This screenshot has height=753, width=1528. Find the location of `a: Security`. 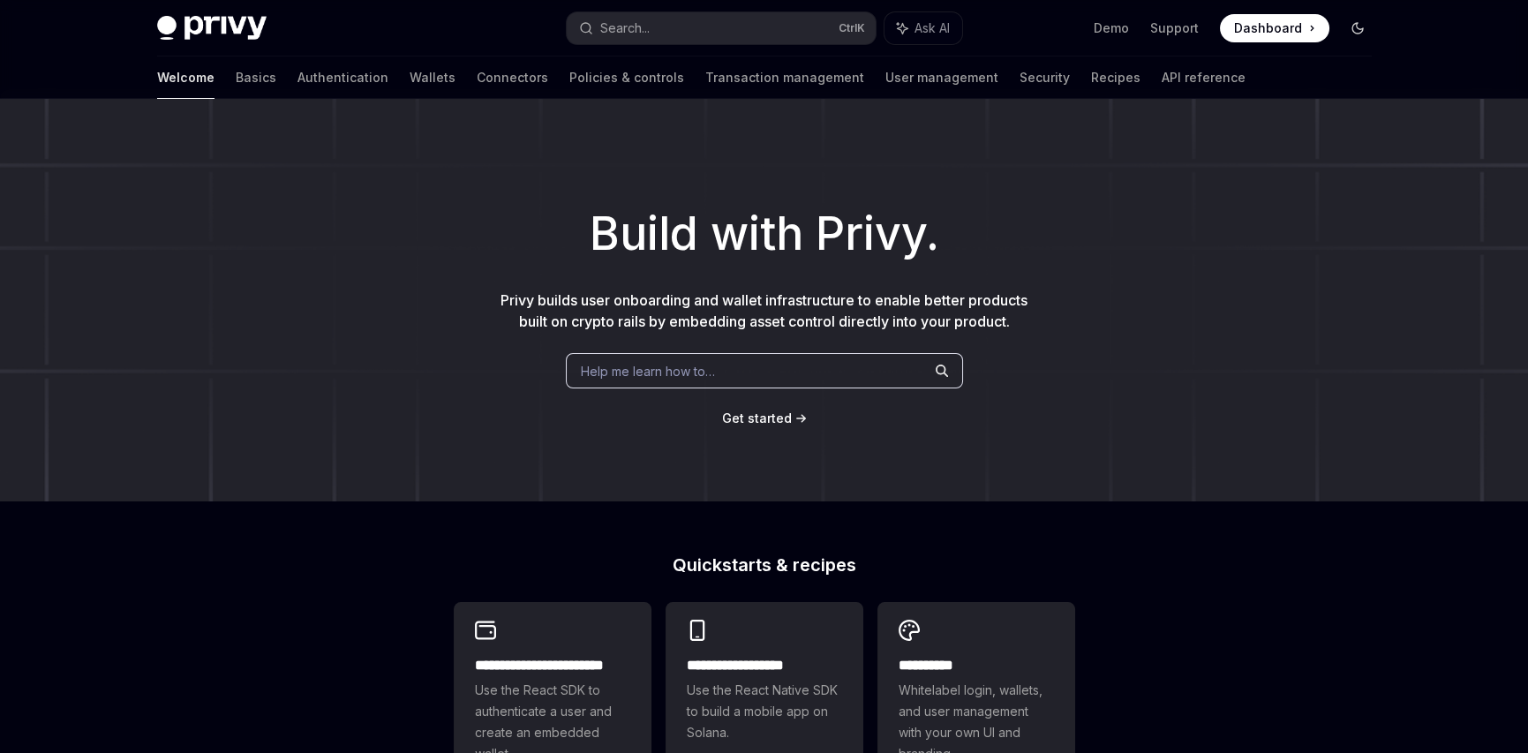

a: Security is located at coordinates (1044, 78).